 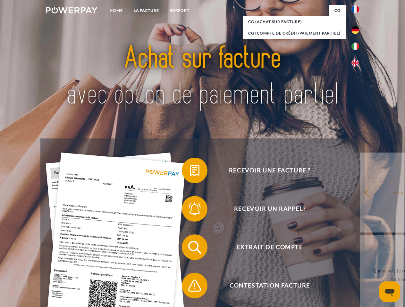 What do you see at coordinates (337, 11) in the screenshot?
I see `a: CG` at bounding box center [337, 11].